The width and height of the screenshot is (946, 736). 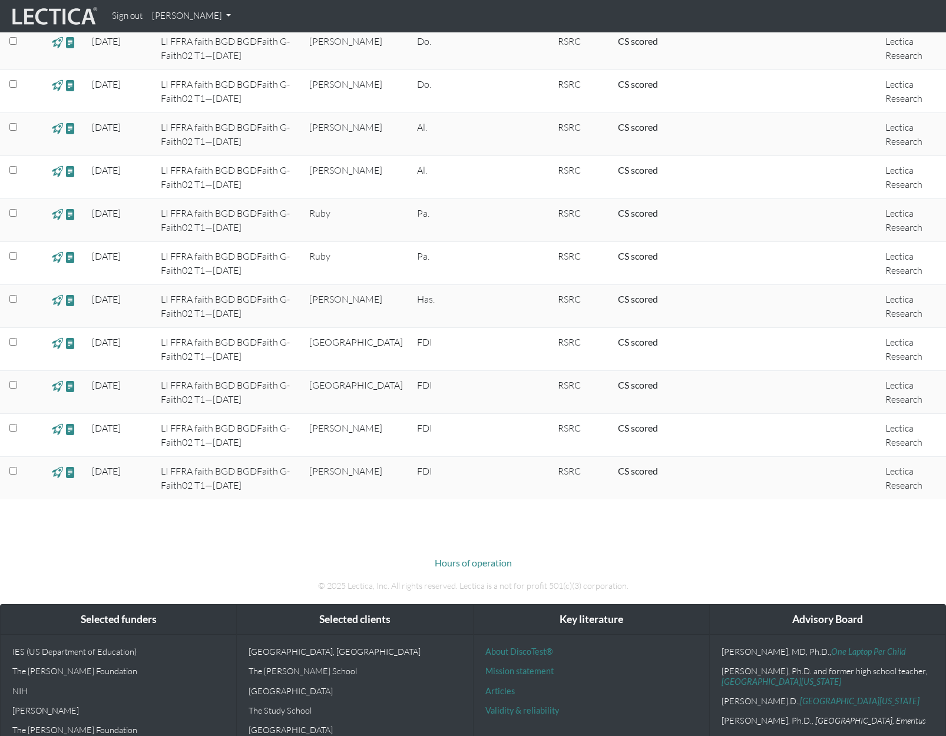 I want to click on p: The Study School, so click(x=355, y=710).